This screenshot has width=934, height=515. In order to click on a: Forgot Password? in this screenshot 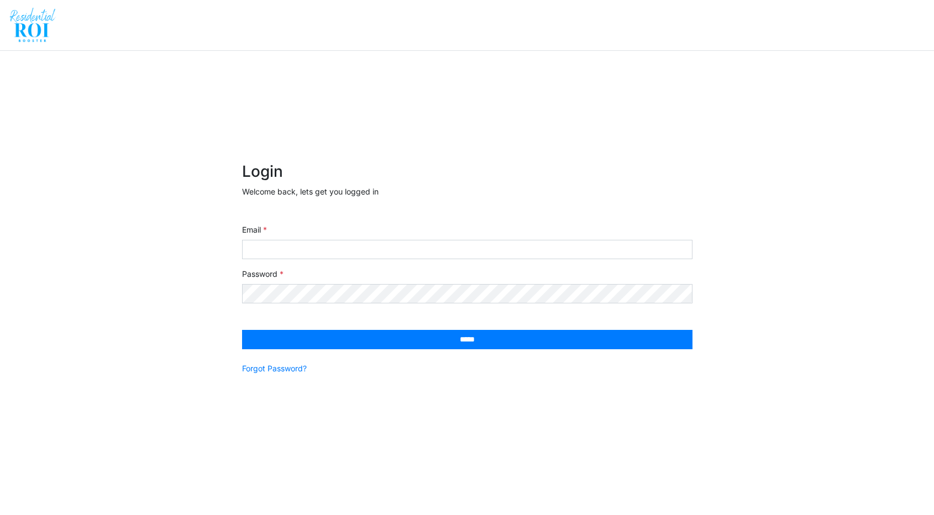, I will do `click(274, 368)`.